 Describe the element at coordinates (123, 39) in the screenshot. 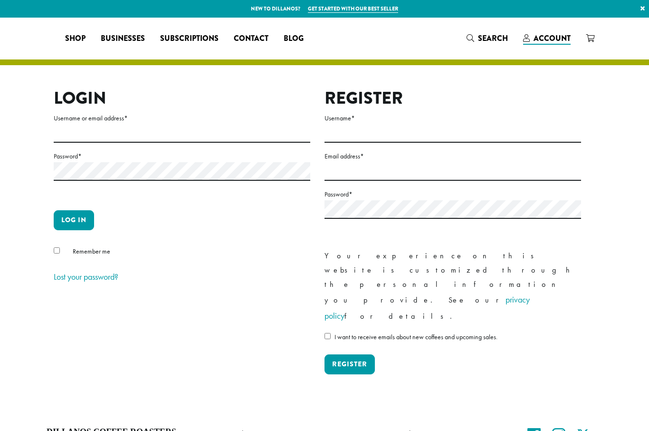

I see `span: Businesses` at that location.